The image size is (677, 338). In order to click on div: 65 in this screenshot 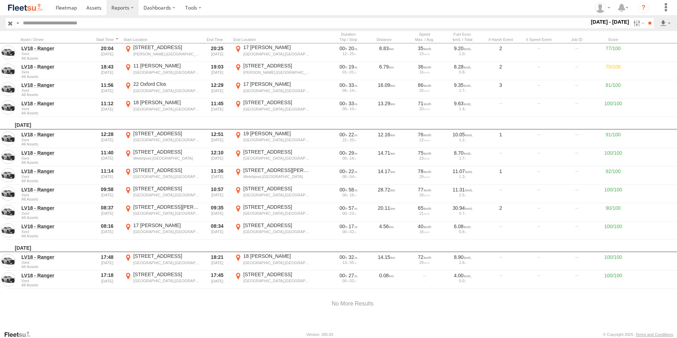, I will do `click(425, 208)`.